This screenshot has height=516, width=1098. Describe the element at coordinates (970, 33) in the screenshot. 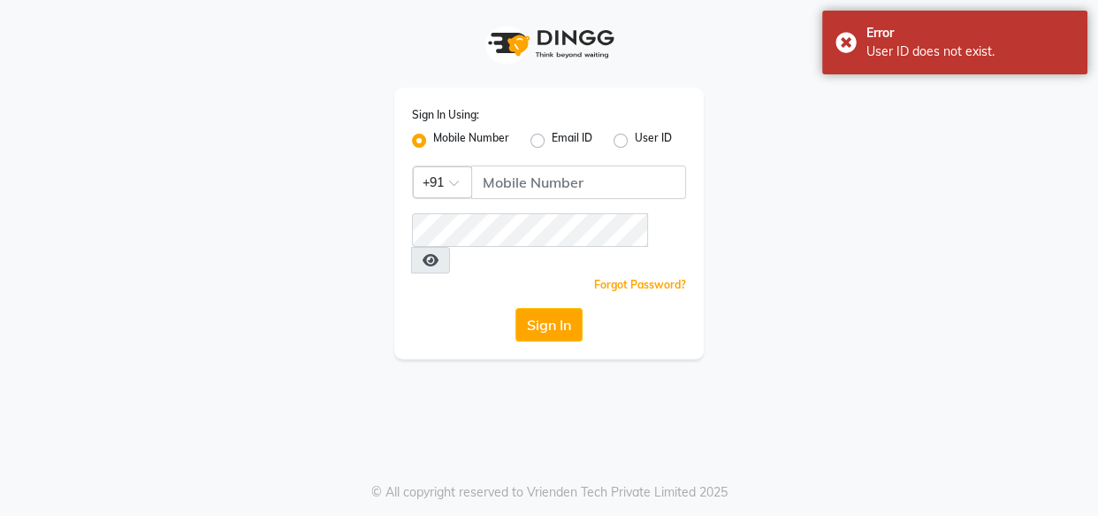

I see `div: Error` at that location.